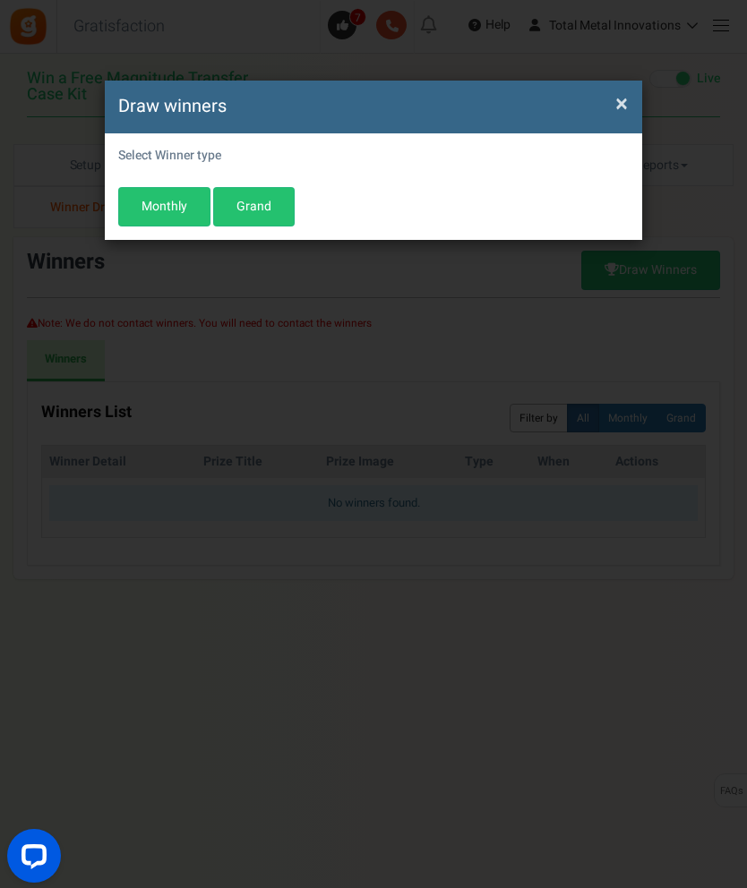 This screenshot has width=747, height=888. What do you see at coordinates (34, 34) in the screenshot?
I see `button: Open LiveChat chat widget` at bounding box center [34, 34].